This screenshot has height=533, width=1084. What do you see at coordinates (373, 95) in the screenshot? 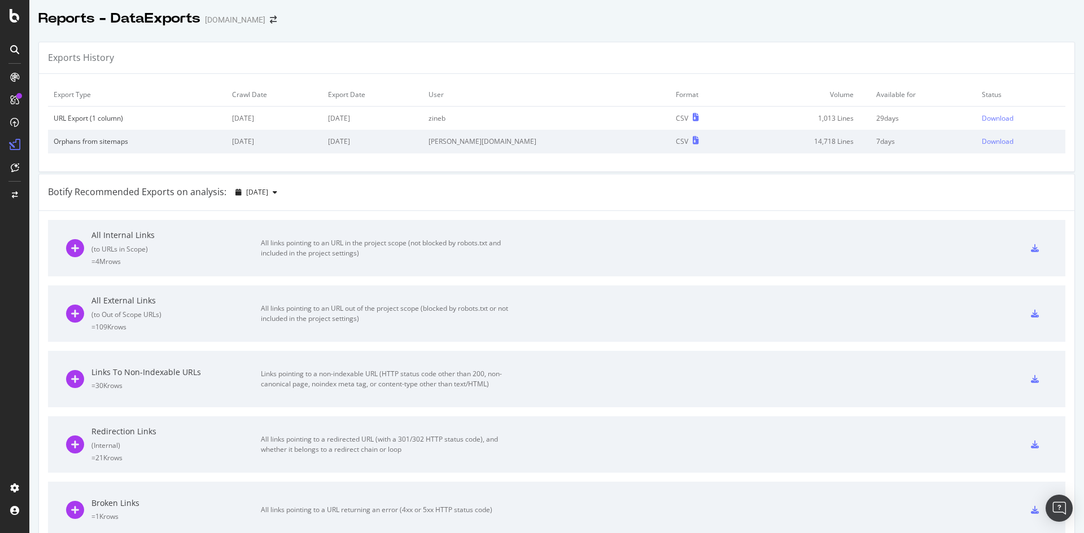
I see `td: Export Date` at bounding box center [373, 95].